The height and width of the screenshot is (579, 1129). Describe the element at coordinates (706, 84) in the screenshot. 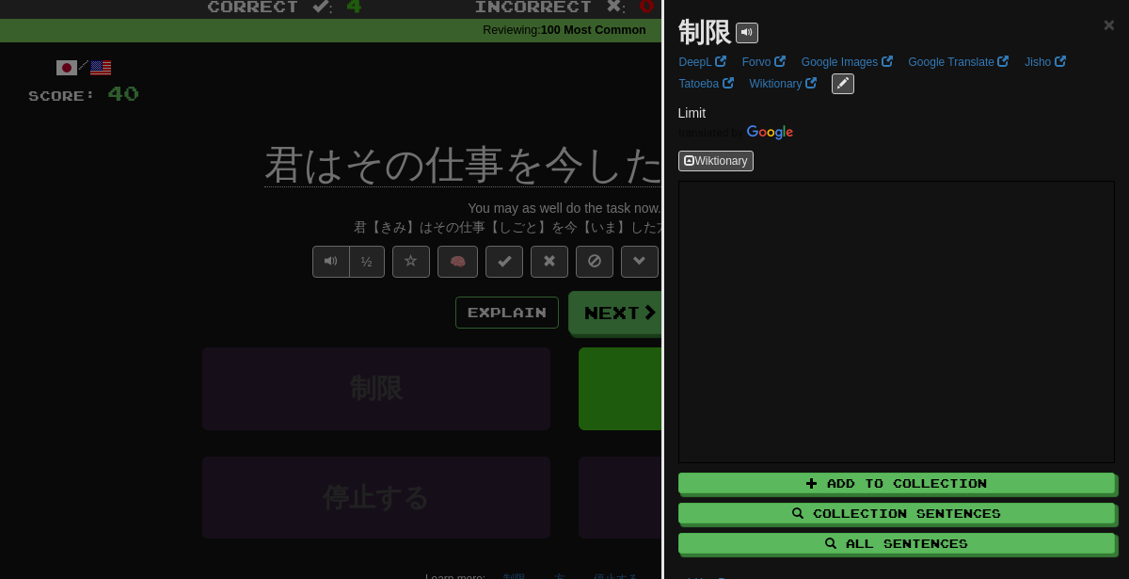

I see `a: Tatoeba` at that location.